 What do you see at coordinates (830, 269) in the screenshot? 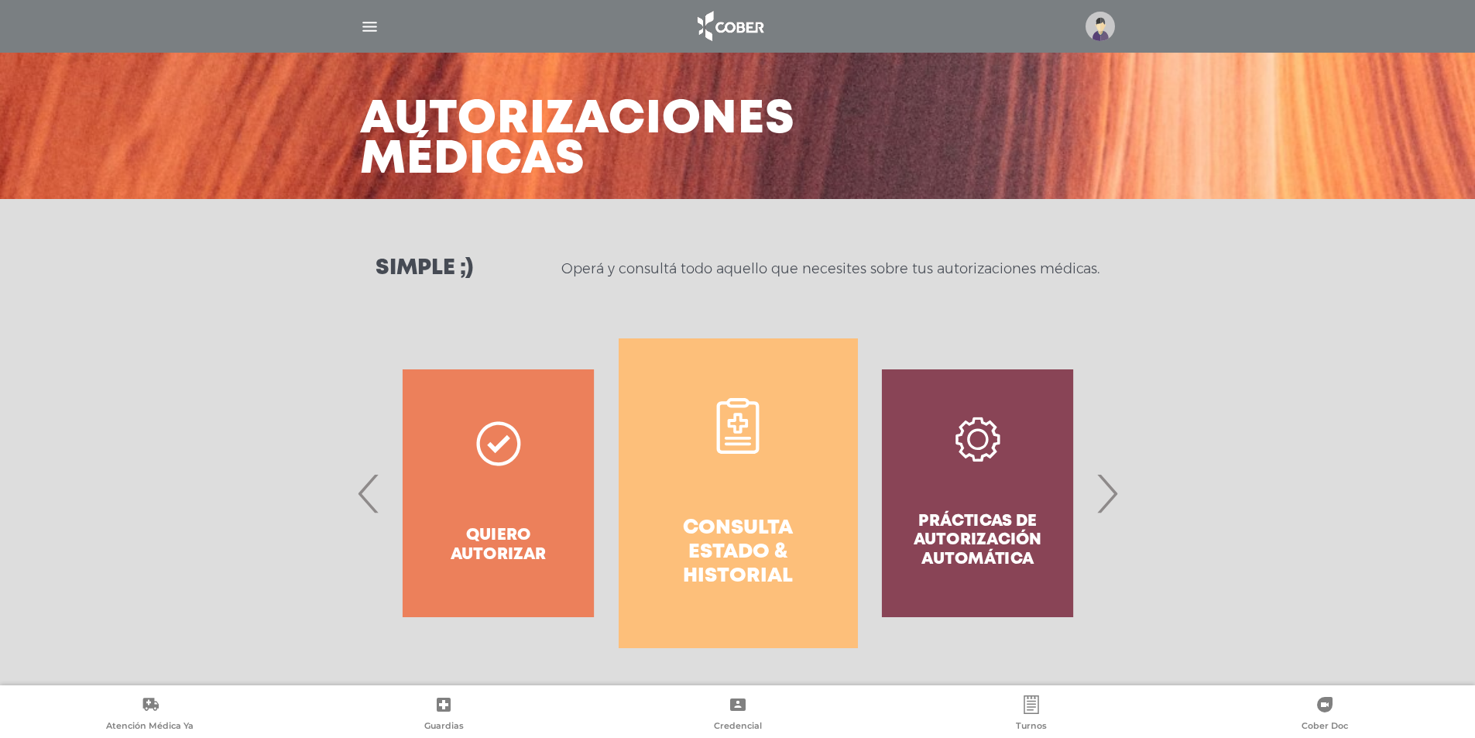
I see `p: Operá y consultá todo aquello que necesites sobre tus autorizaciones médicas.` at bounding box center [830, 269].